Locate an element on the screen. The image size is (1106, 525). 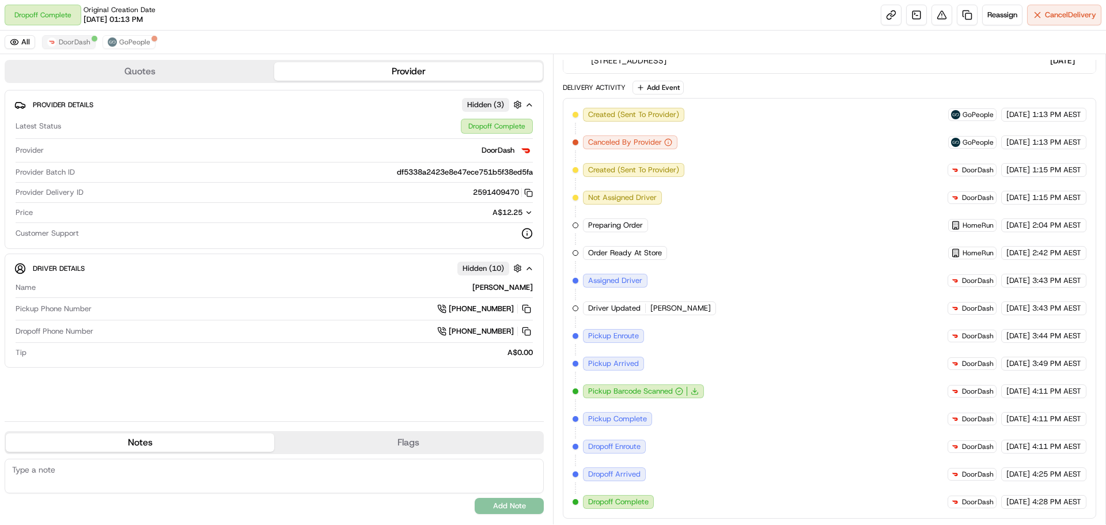
span: Price is located at coordinates (24, 213).